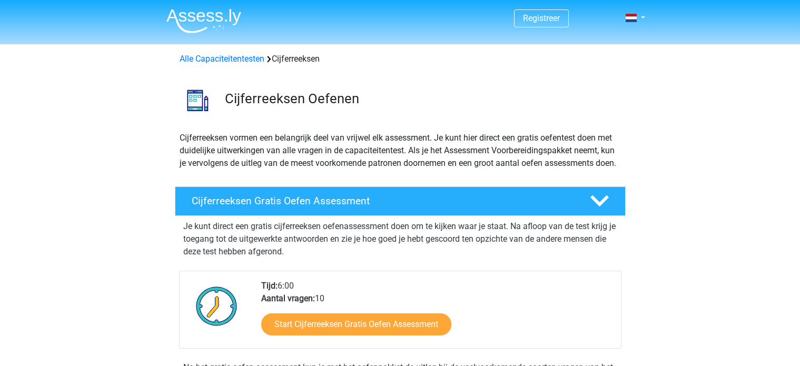 This screenshot has width=800, height=366. Describe the element at coordinates (382, 201) in the screenshot. I see `h4: Cijferreeksen Gratis Oefen Assessment` at that location.